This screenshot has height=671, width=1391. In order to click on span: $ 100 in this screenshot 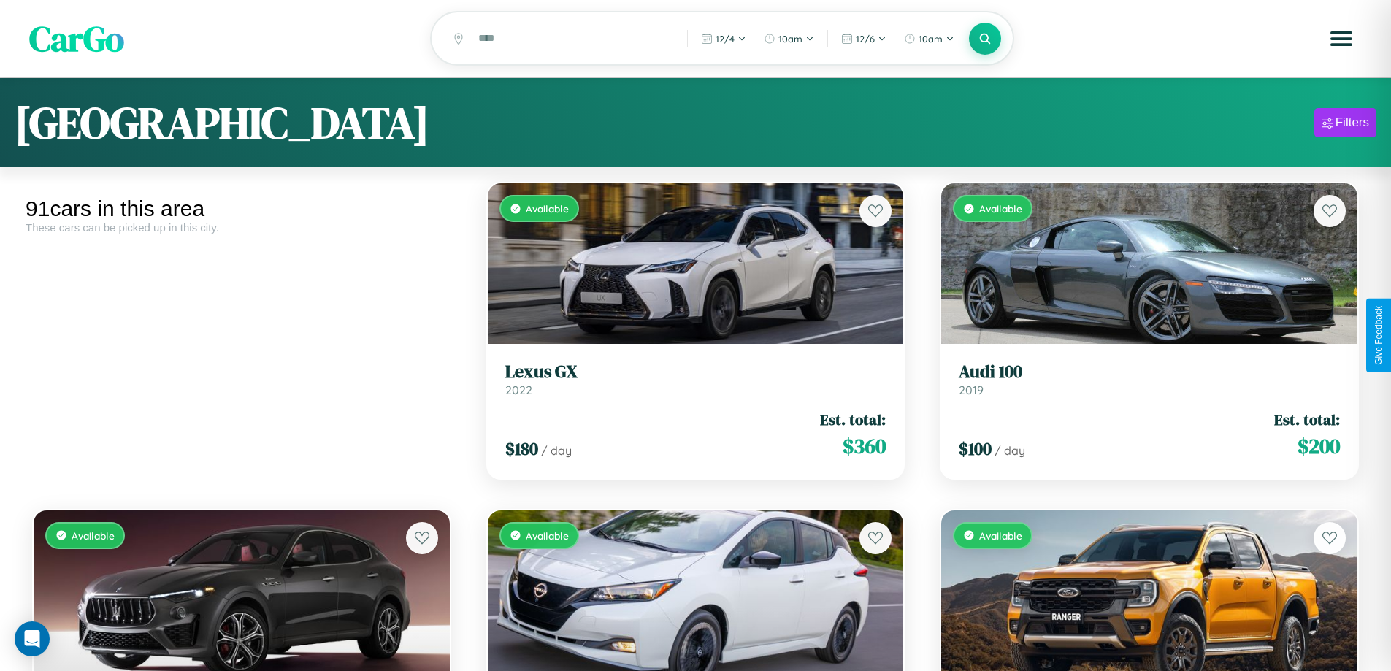, I will do `click(975, 448)`.